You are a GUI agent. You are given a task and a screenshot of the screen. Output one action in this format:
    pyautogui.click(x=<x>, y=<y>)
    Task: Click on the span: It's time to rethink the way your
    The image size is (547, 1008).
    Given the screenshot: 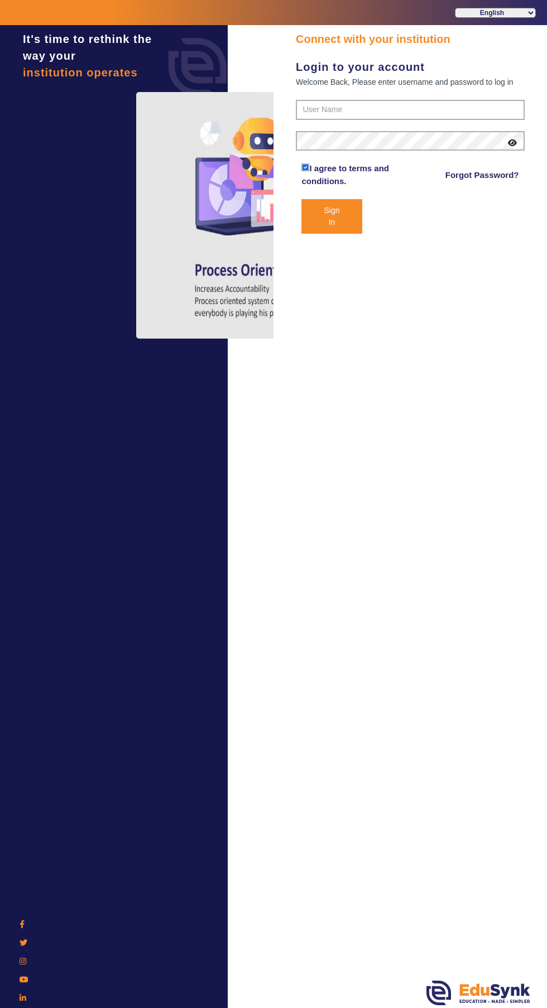 What is the action you would take?
    pyautogui.click(x=87, y=47)
    